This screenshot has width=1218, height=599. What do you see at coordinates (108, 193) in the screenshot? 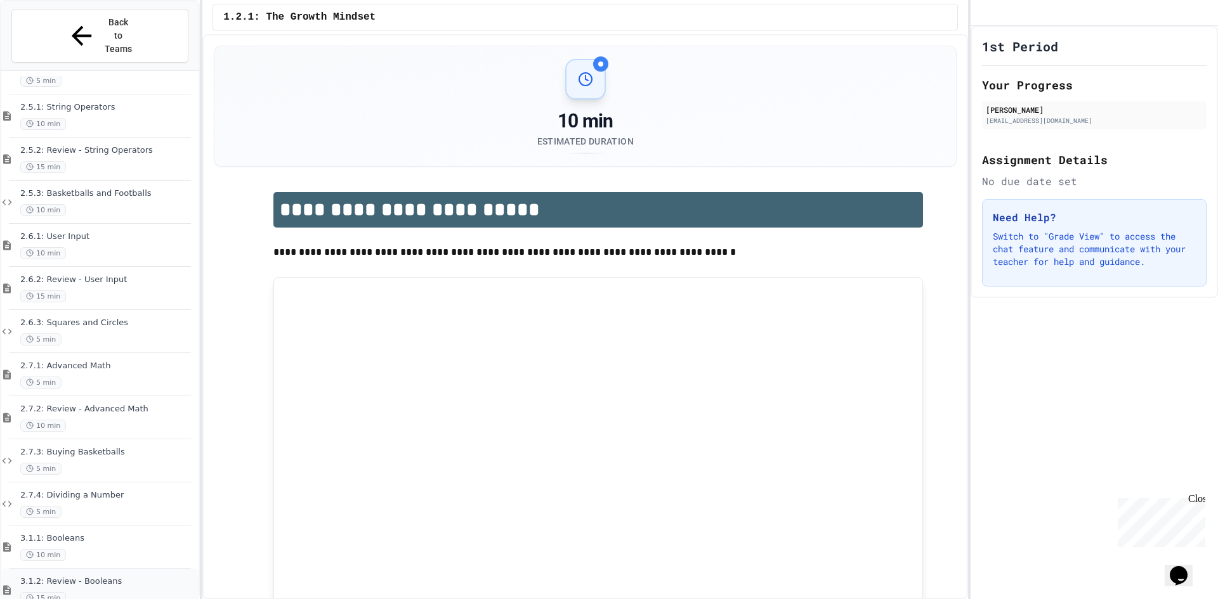
I see `span: 2.5.3: Basketballs and Footballs` at bounding box center [108, 193].